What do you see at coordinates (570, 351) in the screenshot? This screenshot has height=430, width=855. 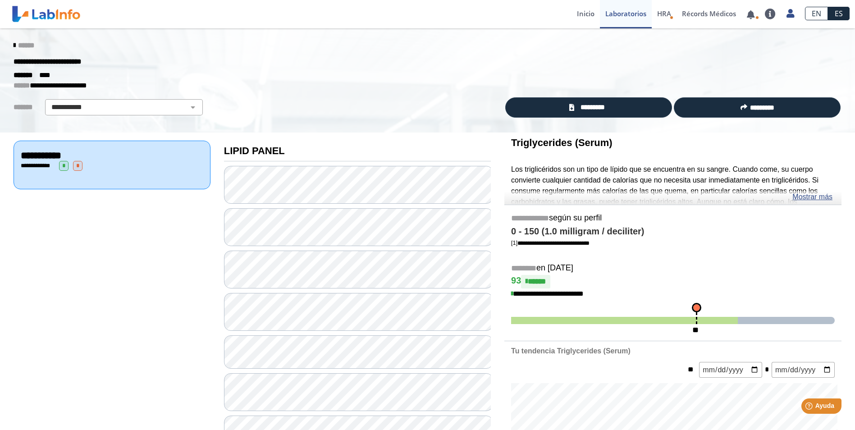 I see `b: Tu tendencia Triglycerides (Serum)` at bounding box center [570, 351].